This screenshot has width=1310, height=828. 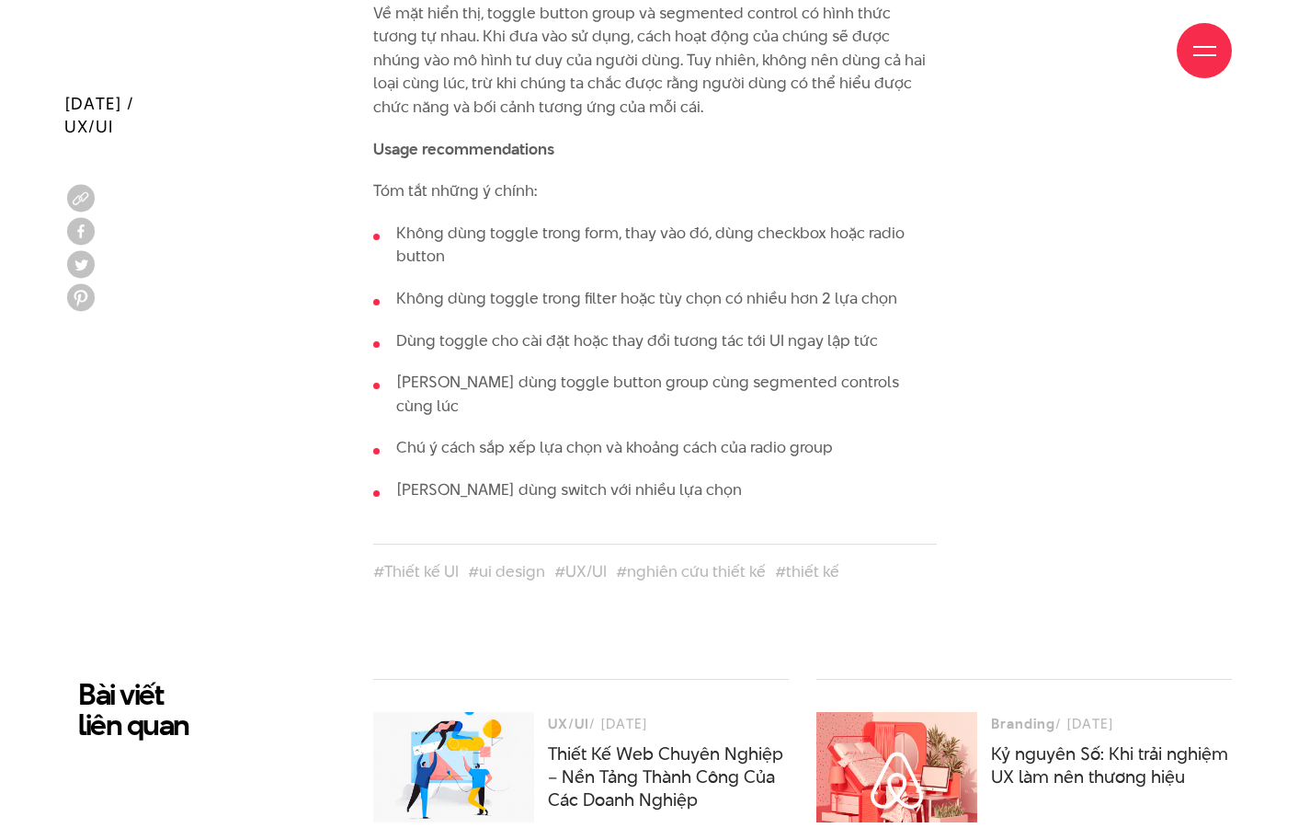 What do you see at coordinates (691, 571) in the screenshot?
I see `a: #nghiên cứu thiết kế` at bounding box center [691, 571].